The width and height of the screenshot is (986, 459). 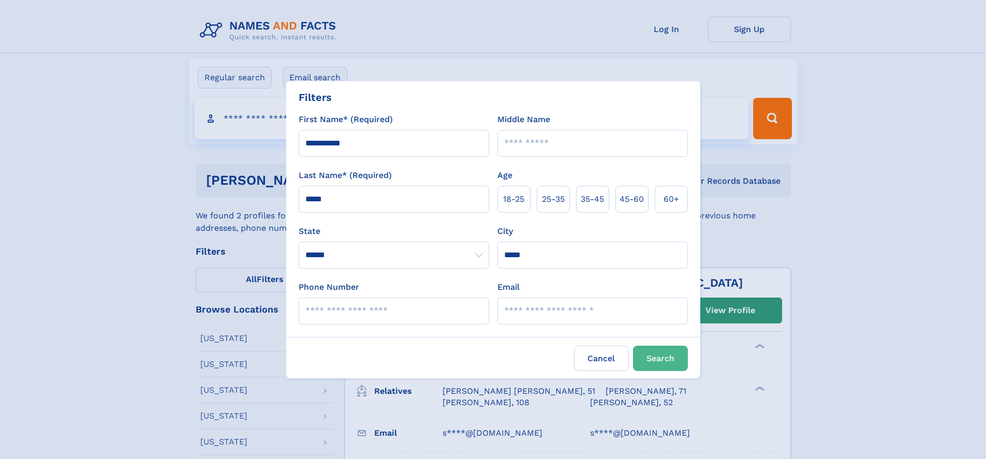 I want to click on span: 25‑35, so click(x=553, y=199).